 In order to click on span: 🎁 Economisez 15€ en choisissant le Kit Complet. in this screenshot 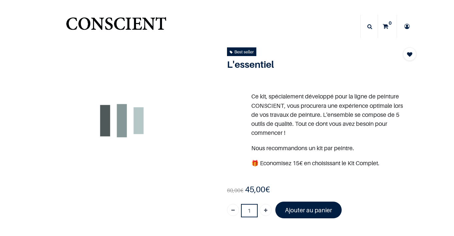, I will do `click(315, 163)`.